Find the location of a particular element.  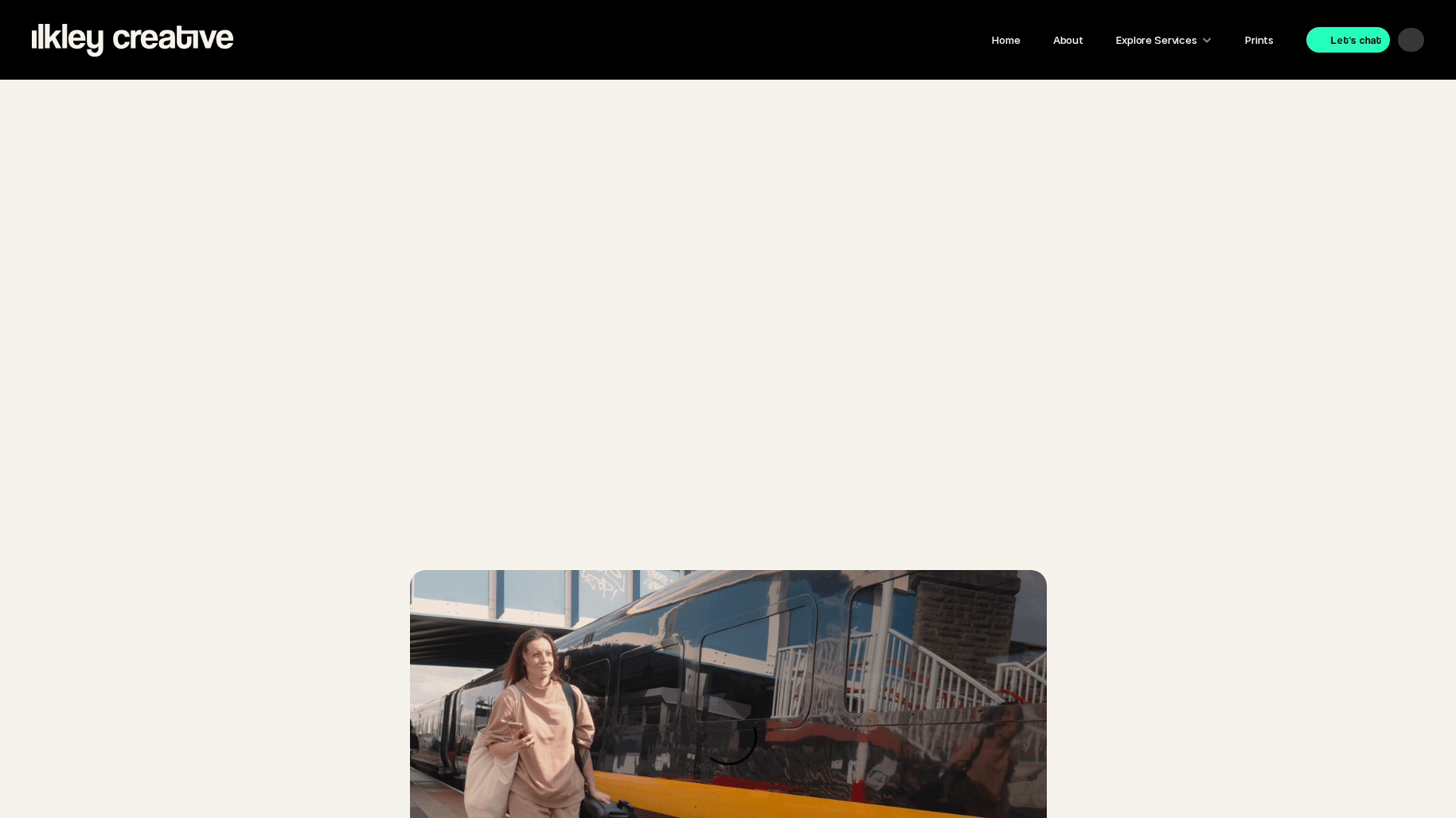

a: About is located at coordinates (1069, 40).